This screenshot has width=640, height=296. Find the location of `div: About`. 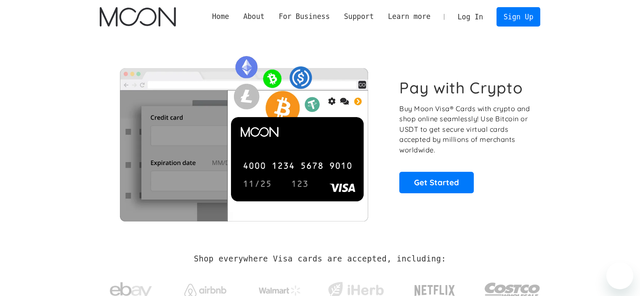

div: About is located at coordinates (254, 16).